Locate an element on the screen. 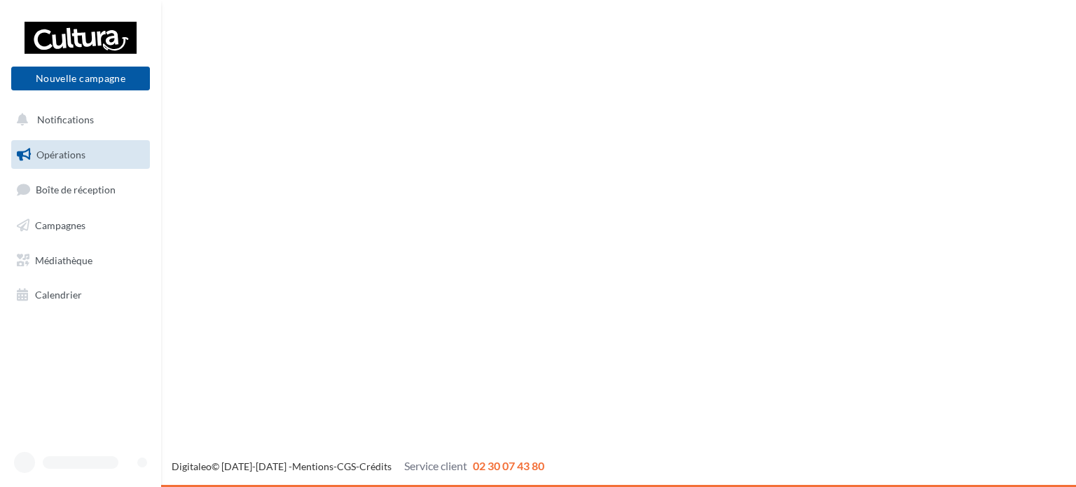 The height and width of the screenshot is (487, 1076). a: Mentions is located at coordinates (312, 466).